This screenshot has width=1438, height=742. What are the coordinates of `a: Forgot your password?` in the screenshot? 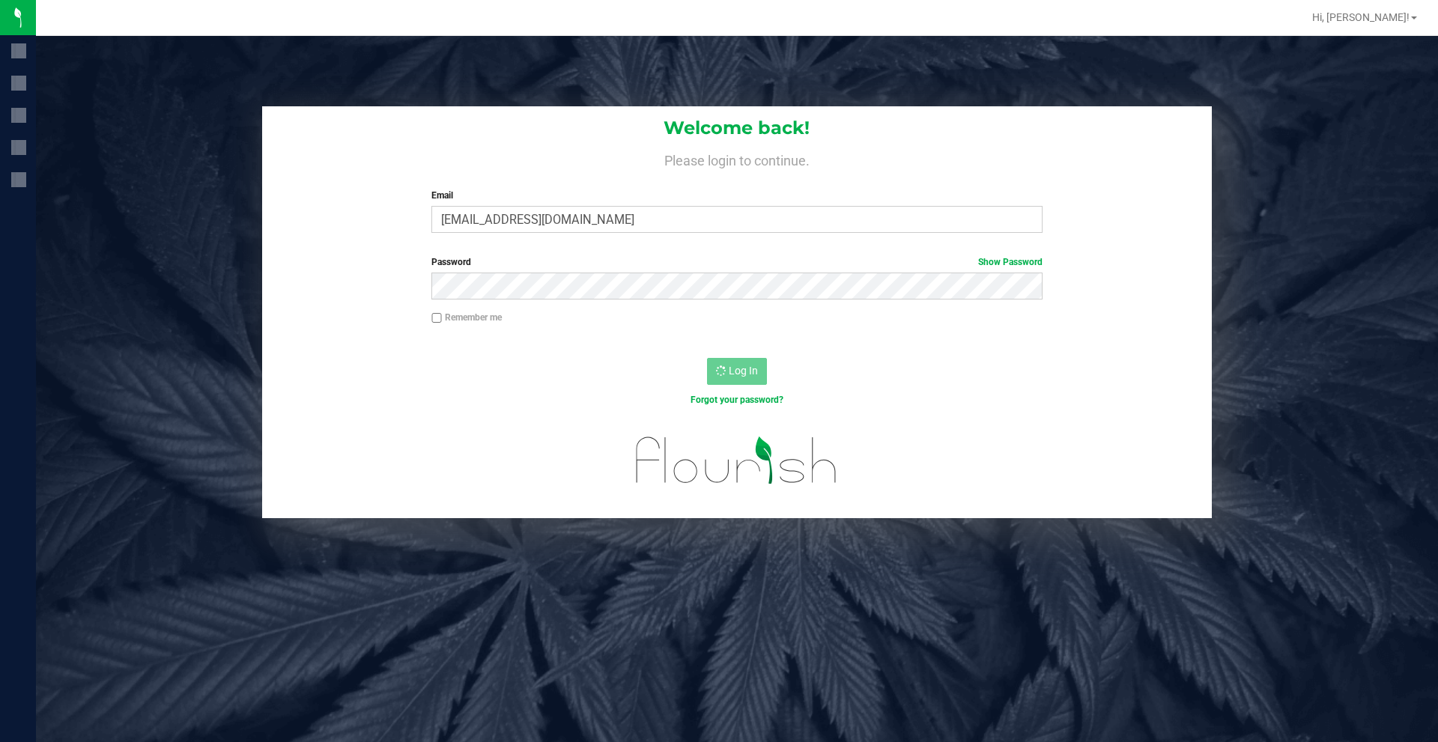 It's located at (737, 400).